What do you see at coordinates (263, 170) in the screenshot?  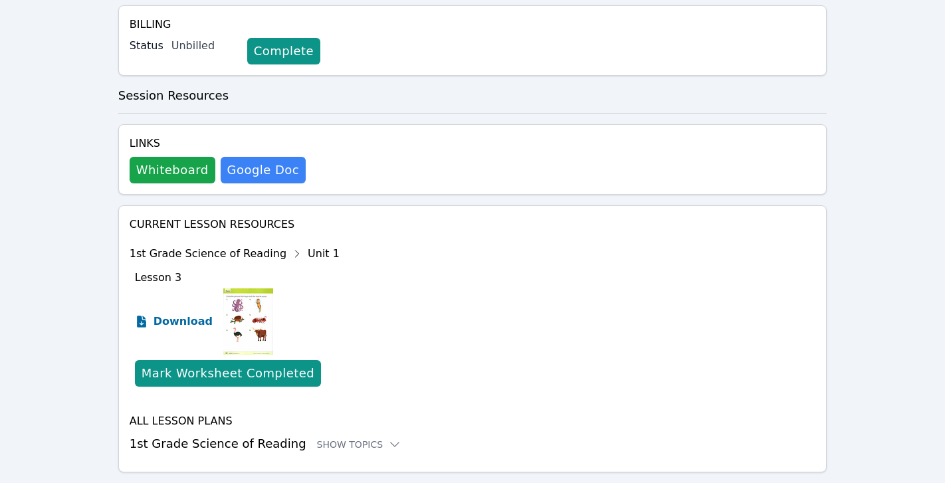 I see `a: Google Doc` at bounding box center [263, 170].